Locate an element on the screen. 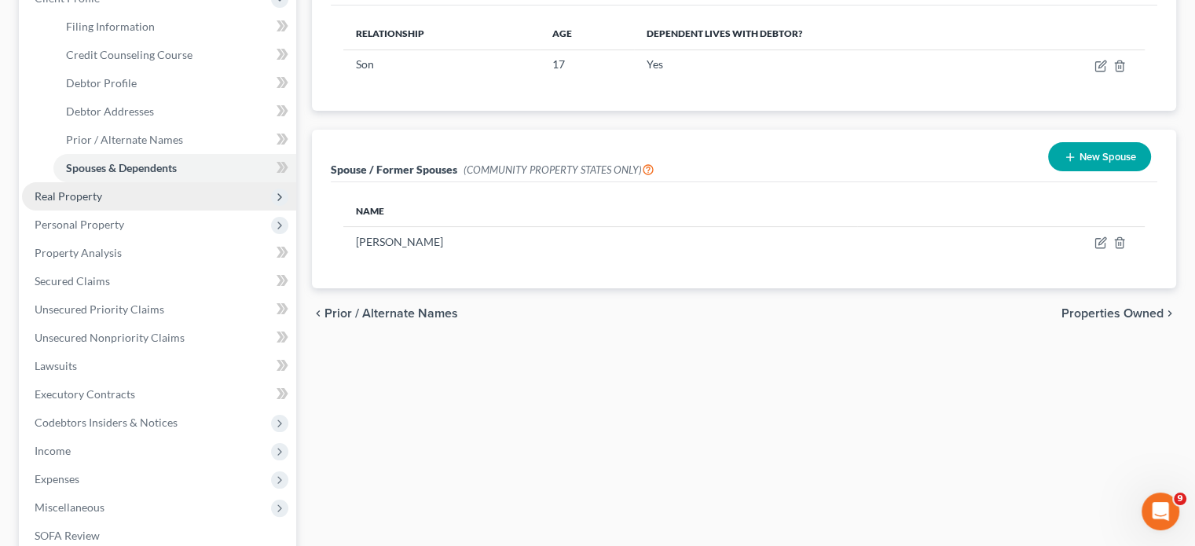 This screenshot has width=1195, height=546. a: Prior / Alternate Names is located at coordinates (174, 140).